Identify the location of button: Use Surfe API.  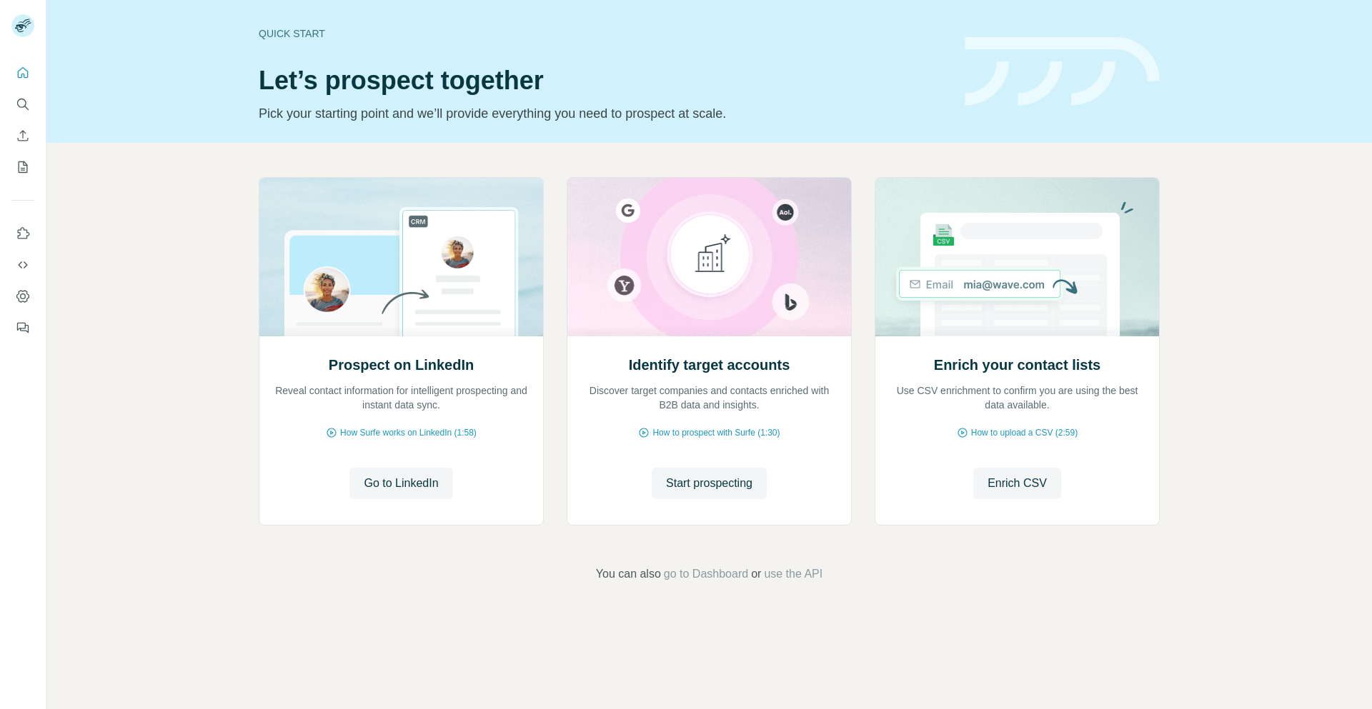
(23, 265).